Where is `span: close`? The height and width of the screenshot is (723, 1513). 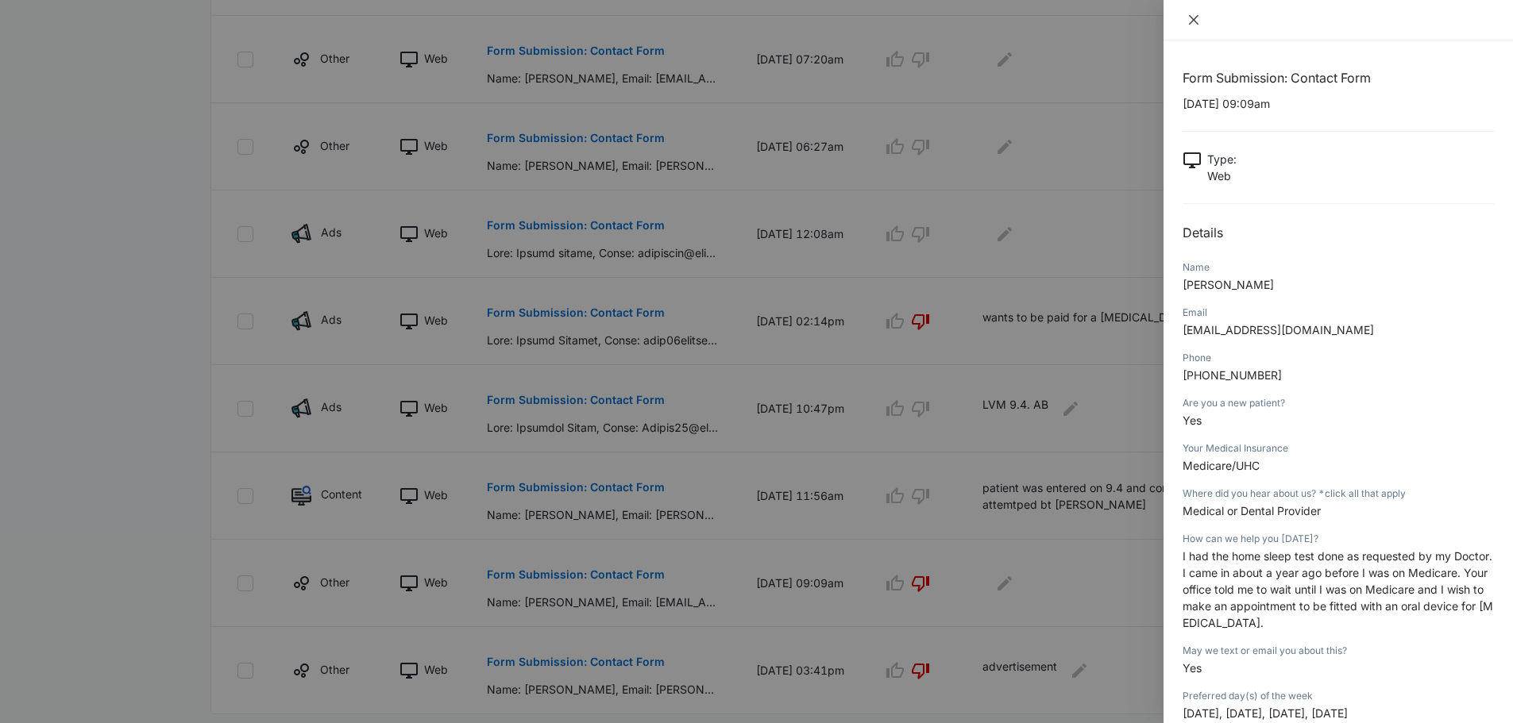 span: close is located at coordinates (1194, 20).